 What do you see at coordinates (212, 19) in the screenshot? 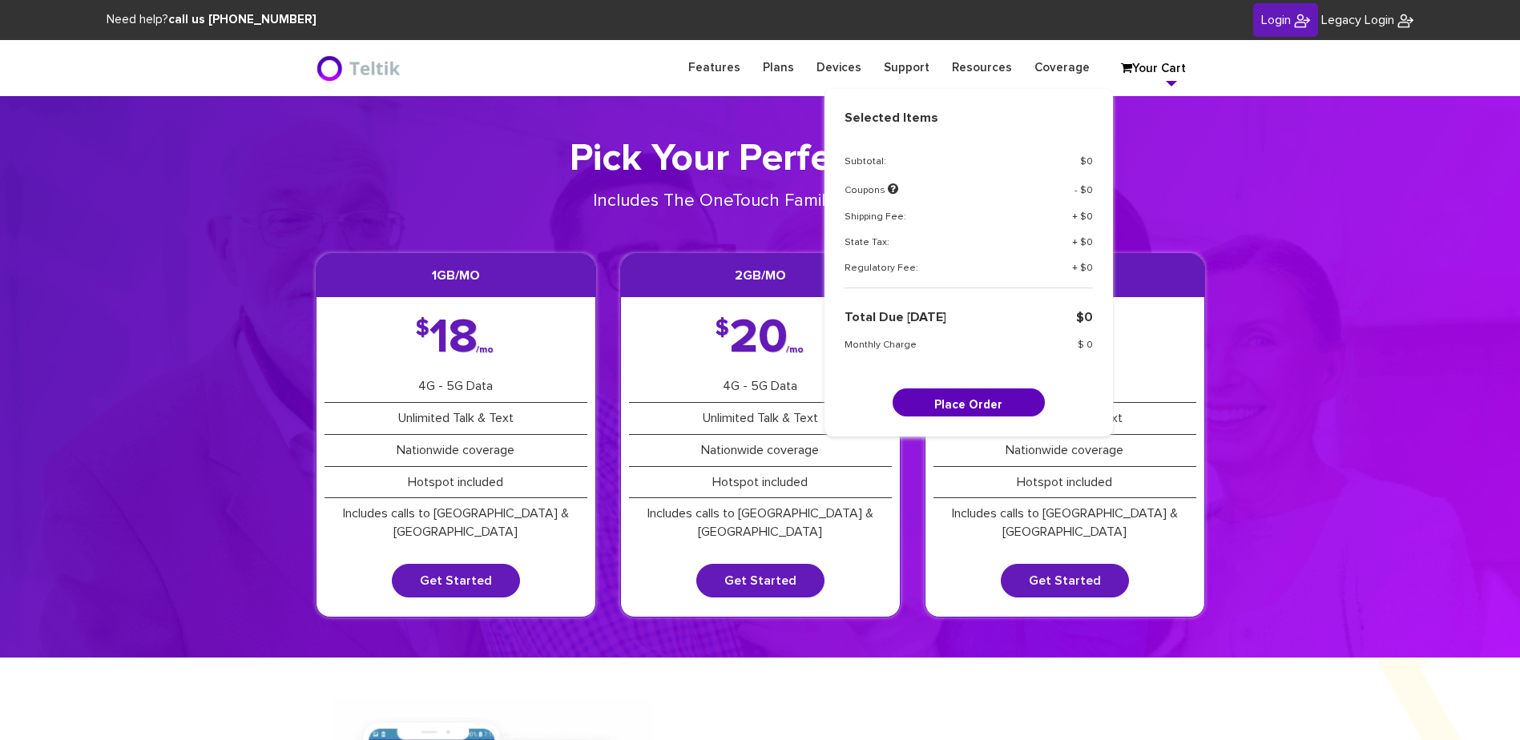
I see `span: Need help?` at bounding box center [212, 19].